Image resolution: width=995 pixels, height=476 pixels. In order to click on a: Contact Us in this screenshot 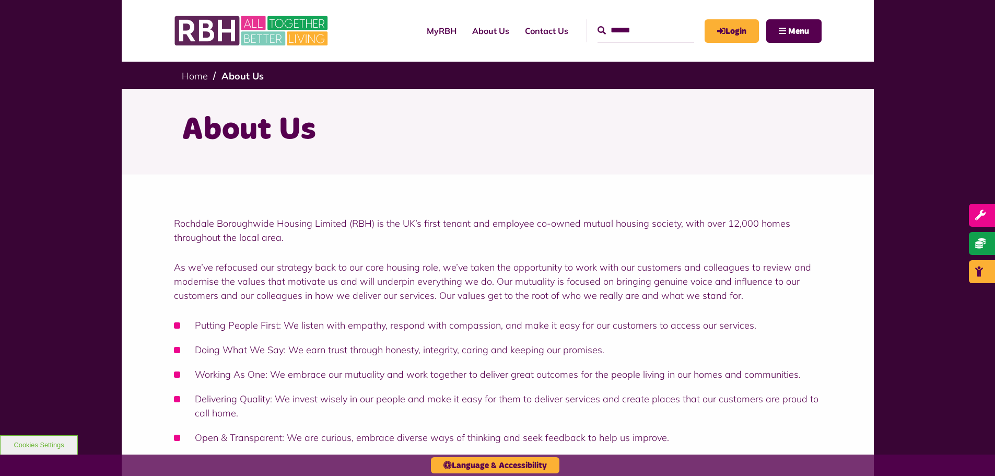, I will do `click(546, 31)`.